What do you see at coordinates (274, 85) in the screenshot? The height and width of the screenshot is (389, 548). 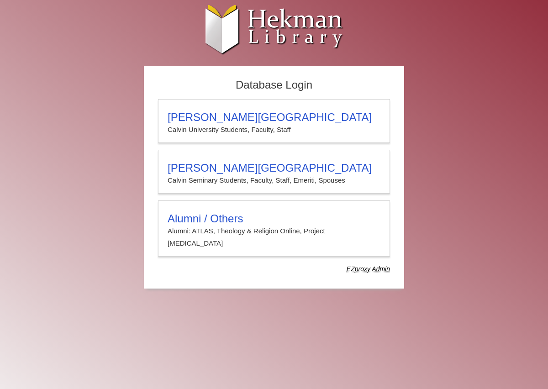 I see `h2: Database Login` at bounding box center [274, 85].